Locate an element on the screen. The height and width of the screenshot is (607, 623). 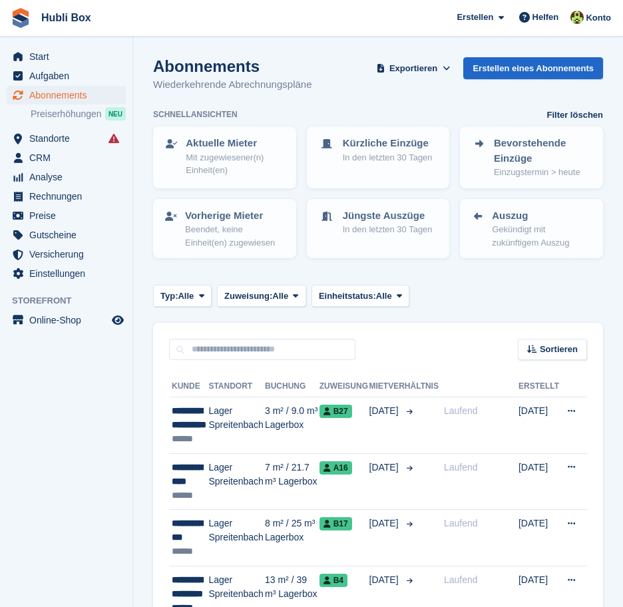
p: Aktuelle Mieter is located at coordinates (234, 143).